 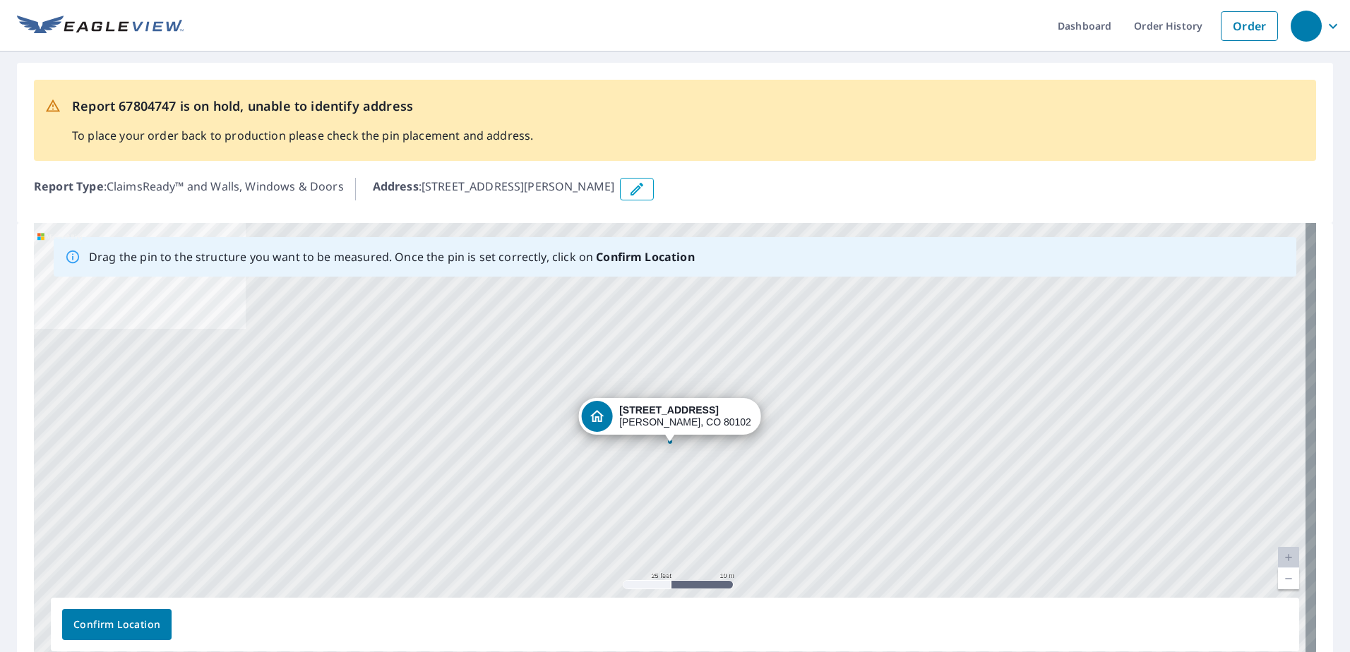 What do you see at coordinates (644, 257) in the screenshot?
I see `b: Confirm Location` at bounding box center [644, 257].